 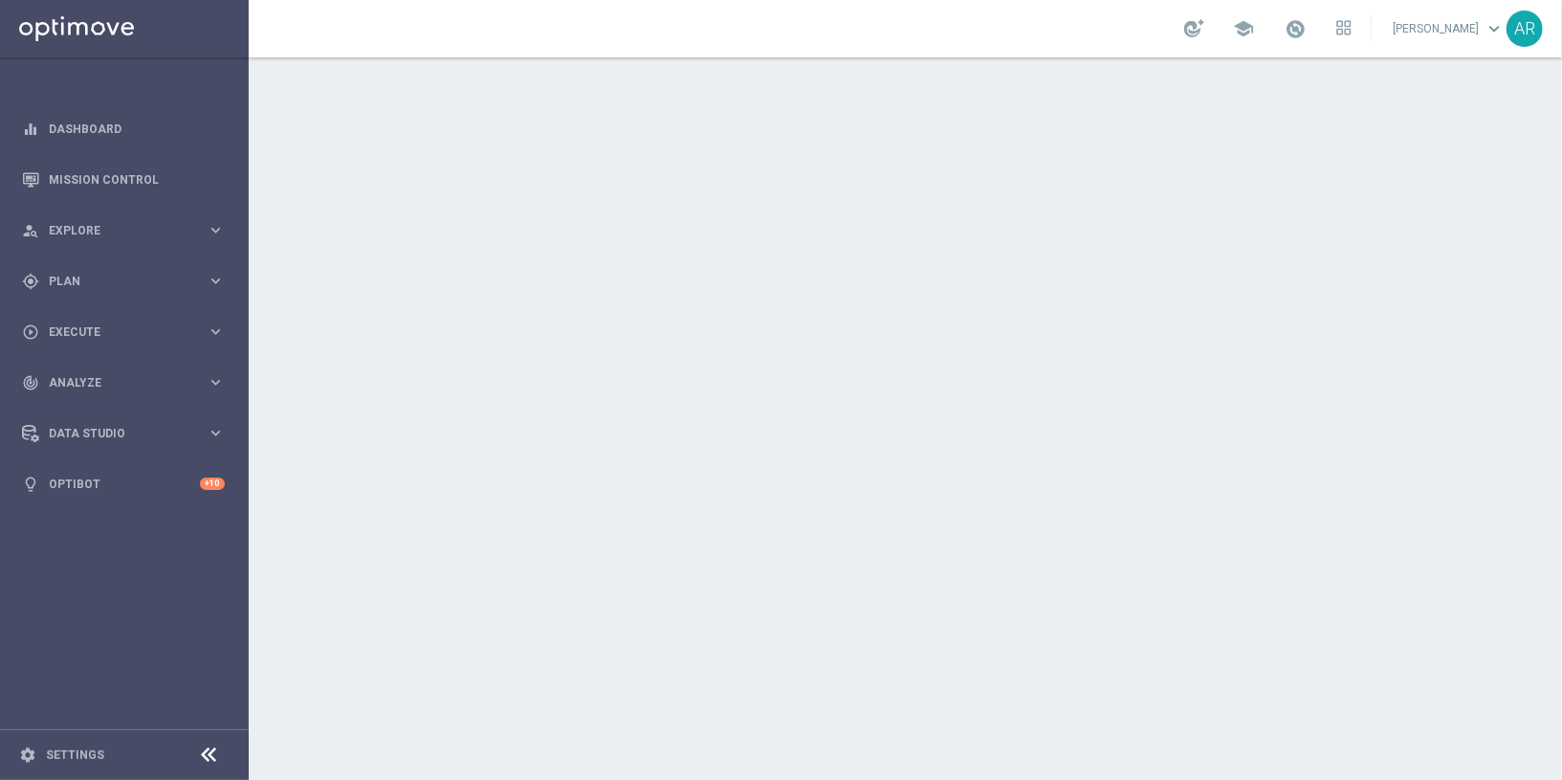 I want to click on i: settings, so click(x=28, y=755).